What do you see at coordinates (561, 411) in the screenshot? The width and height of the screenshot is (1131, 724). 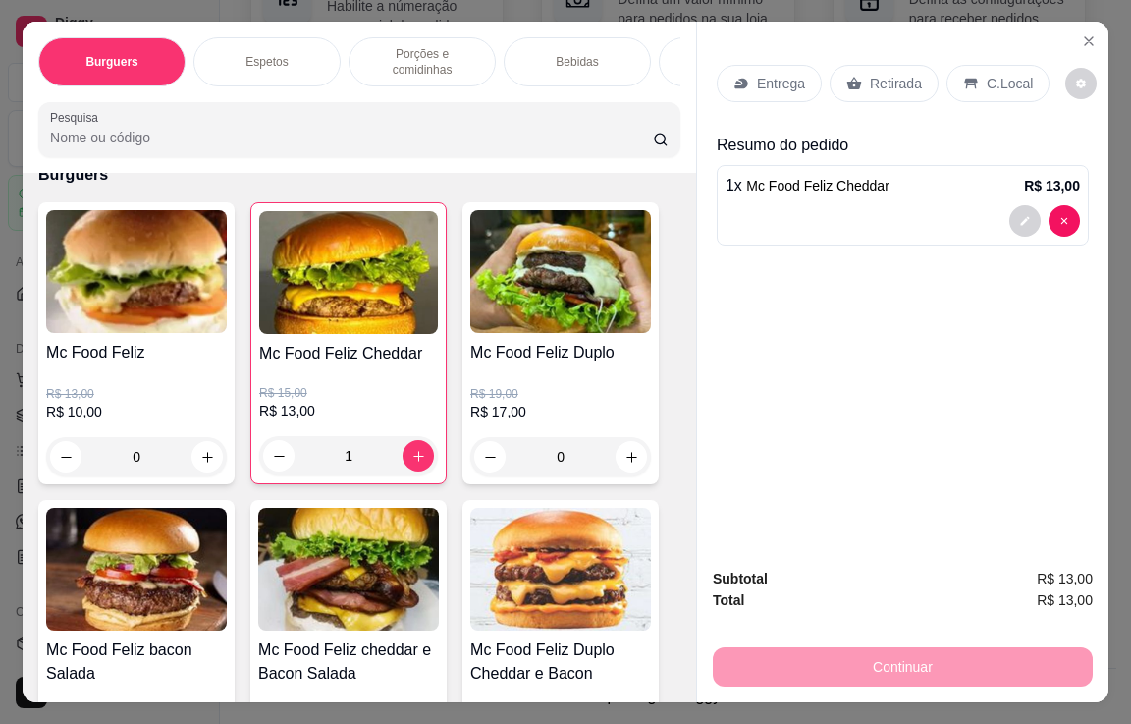 I see `p: R$ 17,00` at bounding box center [561, 411].